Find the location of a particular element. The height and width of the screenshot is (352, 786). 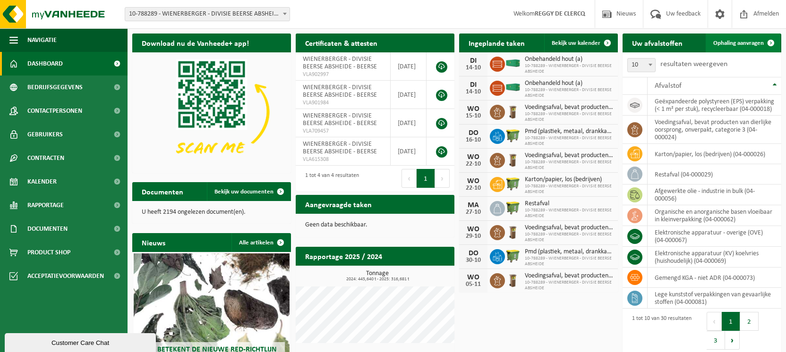

span: Navigatie is located at coordinates (42, 40).